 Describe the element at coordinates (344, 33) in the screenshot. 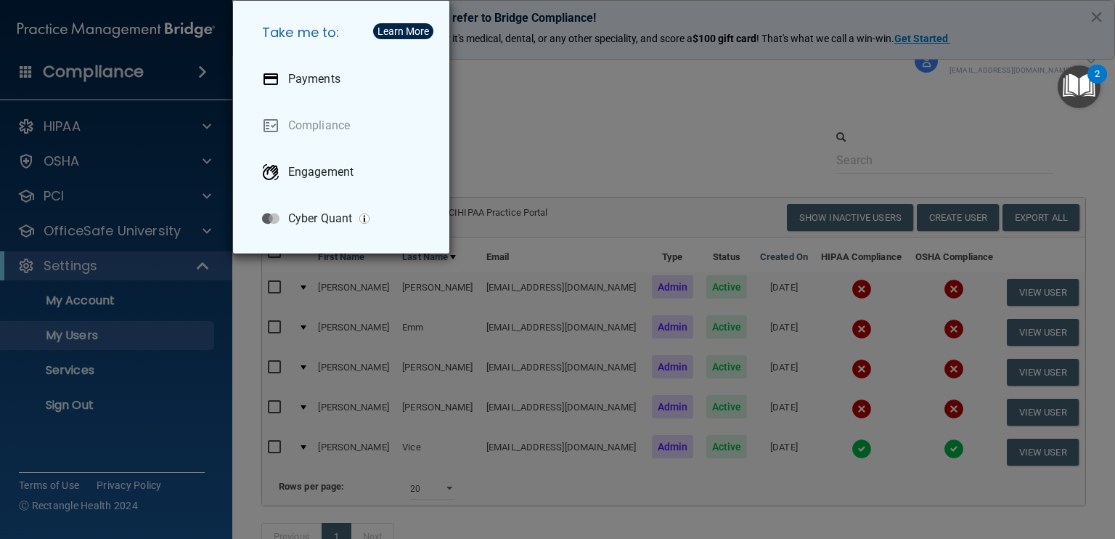

I see `h5: Take me to:` at that location.